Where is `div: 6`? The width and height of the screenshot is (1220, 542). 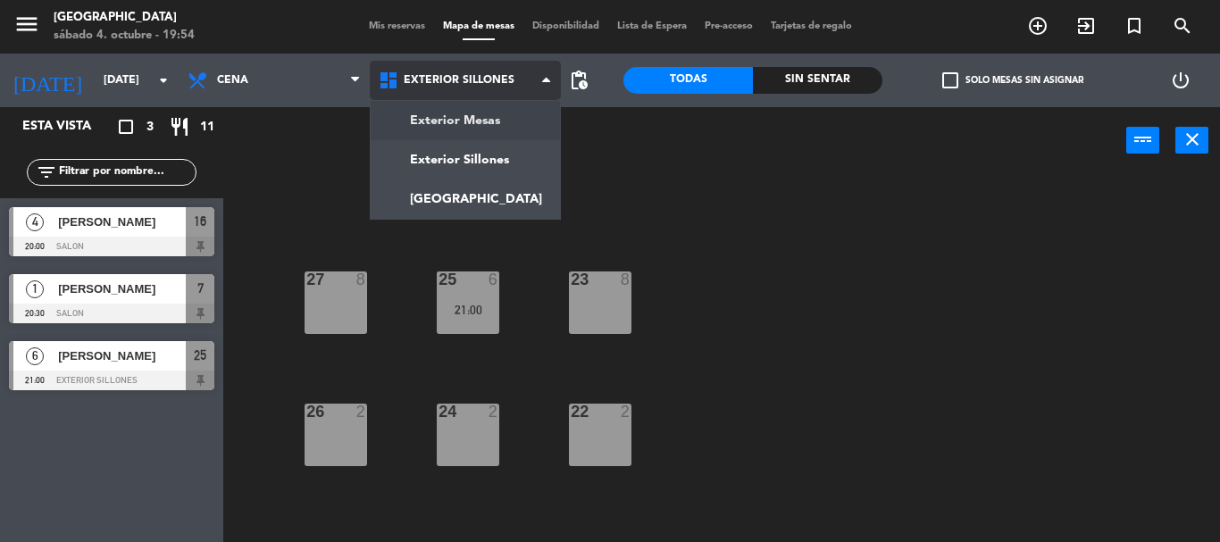 div: 6 is located at coordinates (494, 280).